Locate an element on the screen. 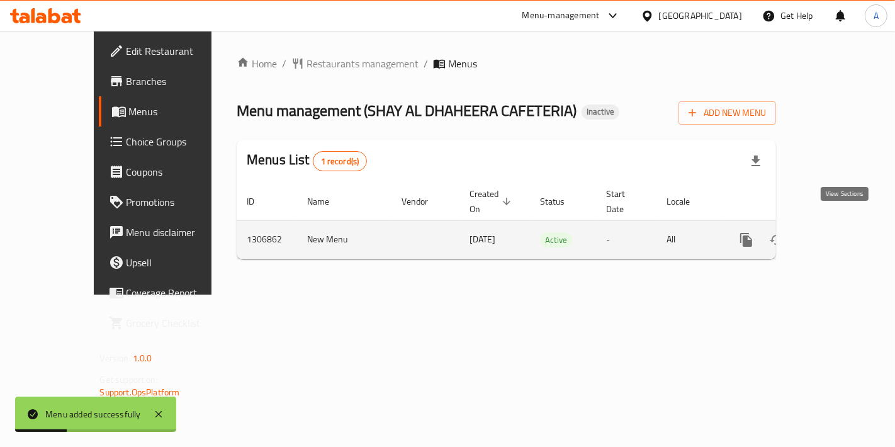  span: Start Date is located at coordinates (624, 201).